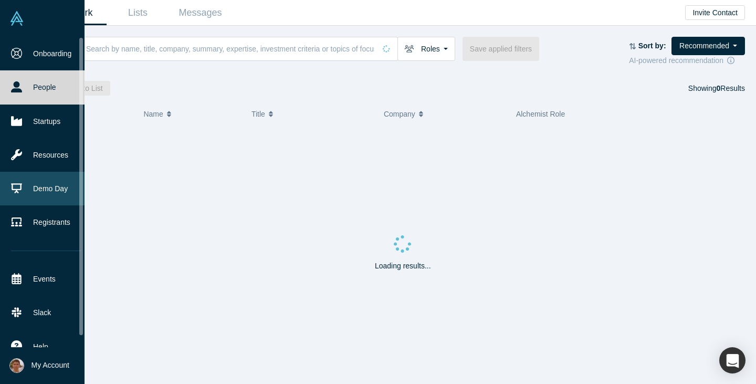  I want to click on button: Recommended, so click(708, 46).